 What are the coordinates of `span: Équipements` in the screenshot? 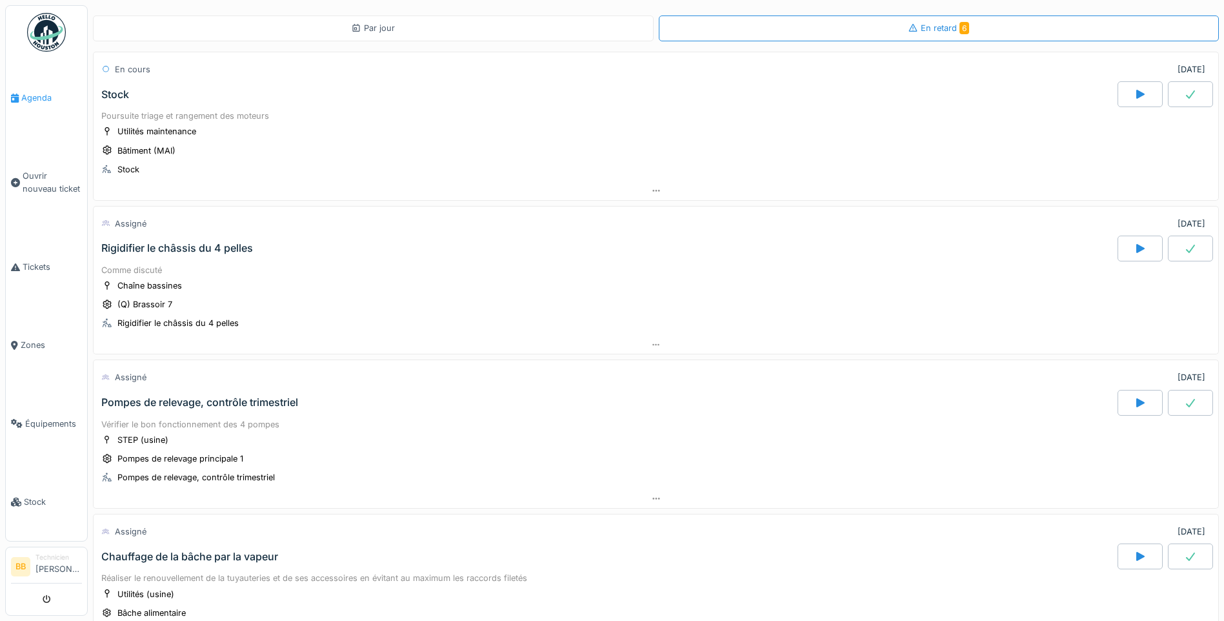 It's located at (54, 423).